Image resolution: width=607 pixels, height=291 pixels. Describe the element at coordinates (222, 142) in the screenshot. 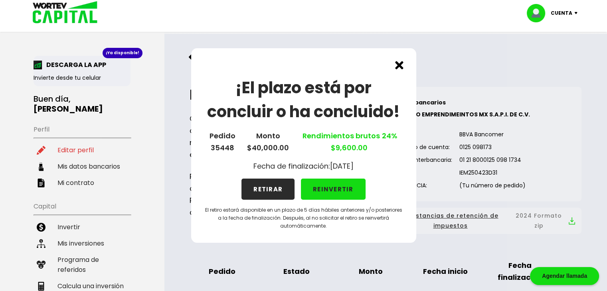

I see `p: Pedido 35448` at that location.